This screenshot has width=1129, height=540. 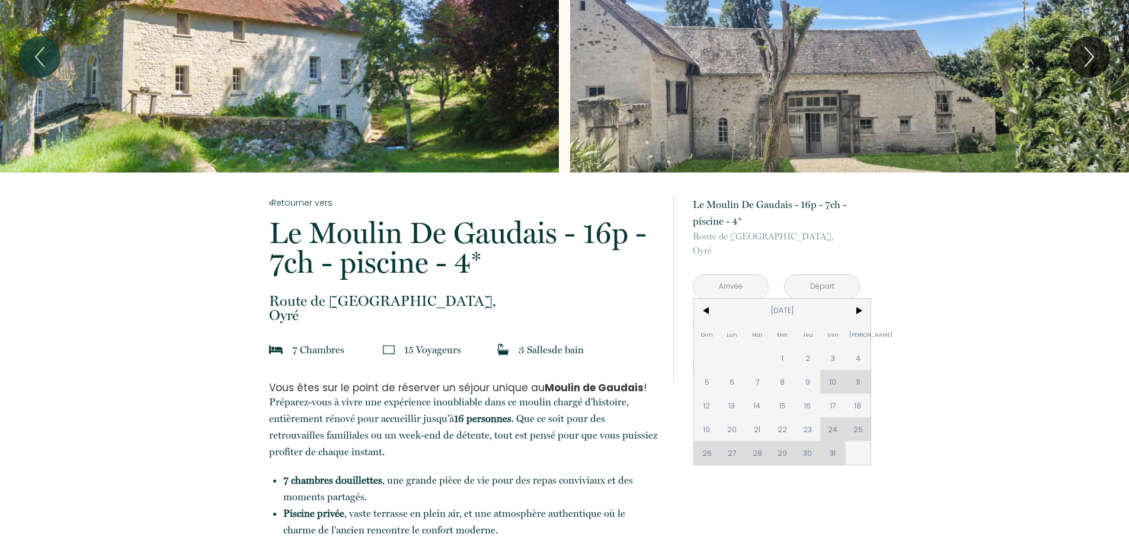 I want to click on h3: Vous êtes sur le point de réserver un séjour unique au !, so click(x=464, y=388).